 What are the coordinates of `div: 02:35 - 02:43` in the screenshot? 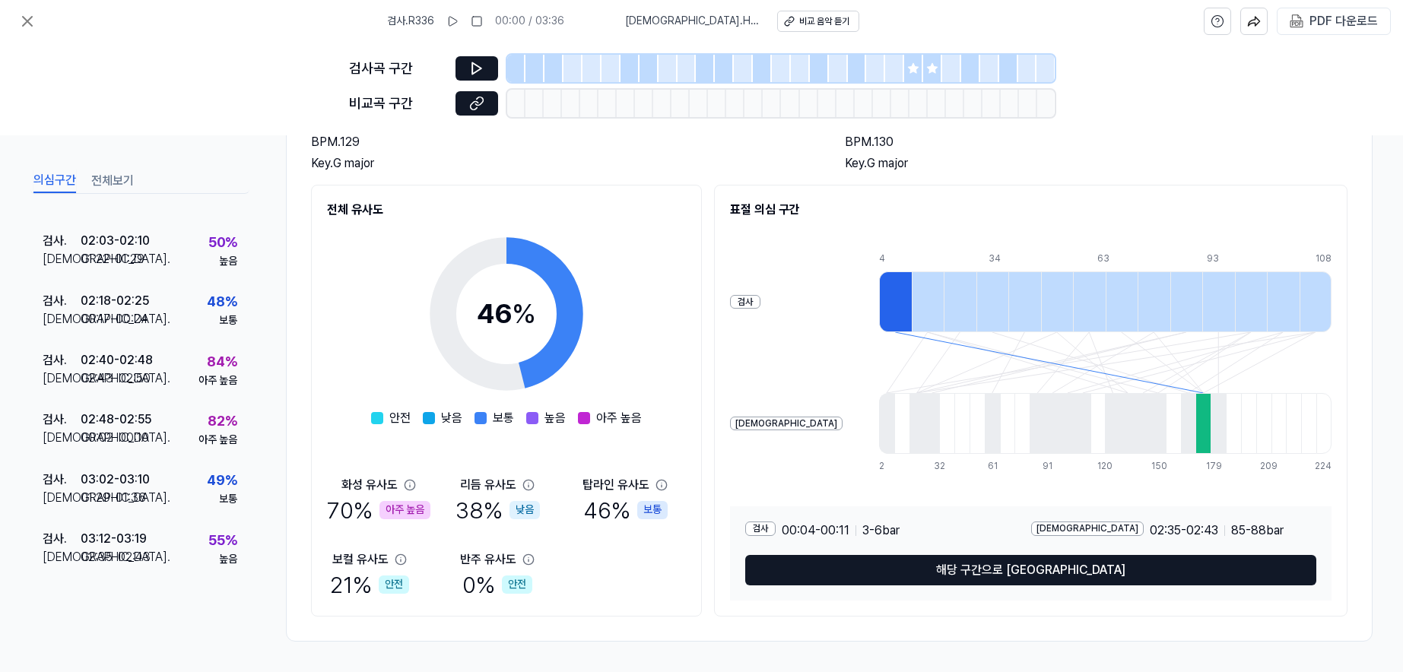 It's located at (116, 557).